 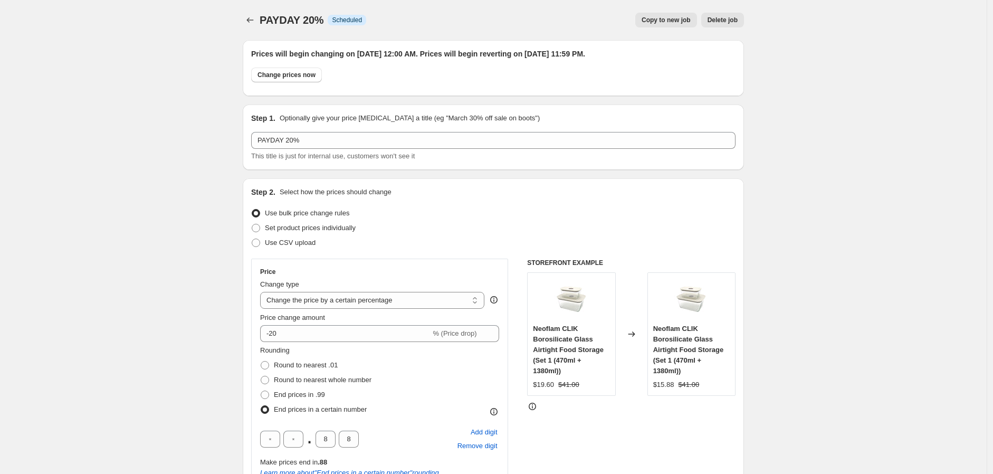 I want to click on span: End prices in a certain number, so click(x=320, y=409).